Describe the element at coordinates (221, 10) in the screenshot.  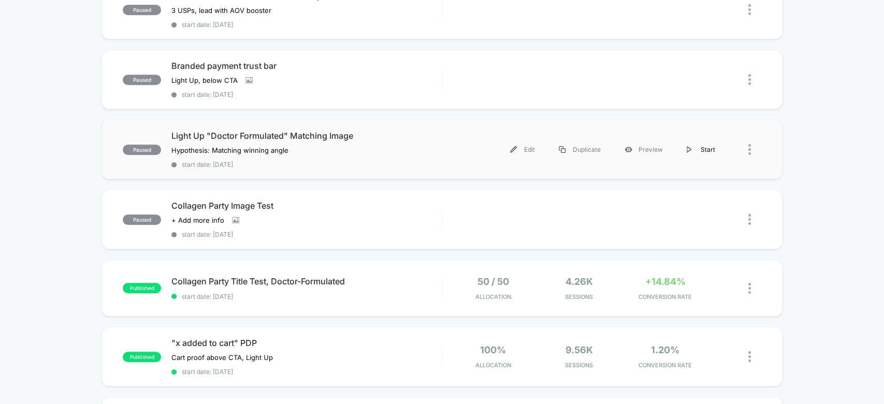
I see `span: 3 USPs, lead with AOV booster` at that location.